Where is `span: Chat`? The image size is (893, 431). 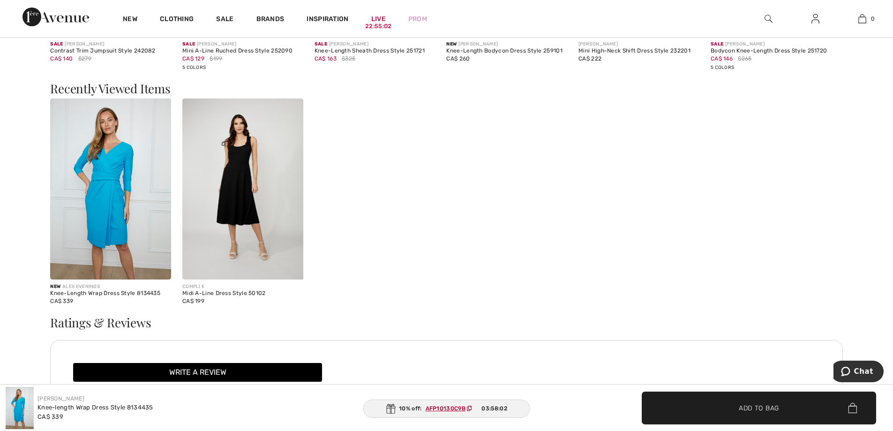 span: Chat is located at coordinates (30, 11).